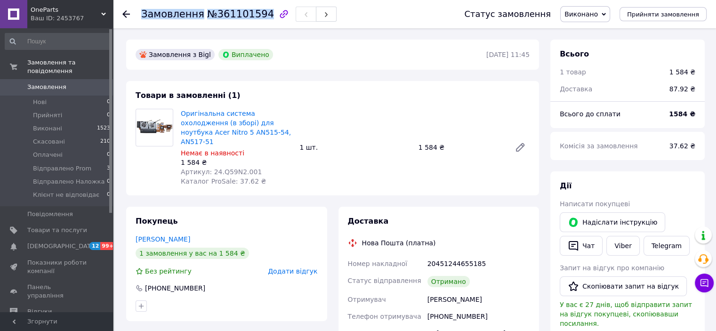 This screenshot has width=716, height=331. Describe the element at coordinates (566, 186) in the screenshot. I see `span: Дії` at that location.